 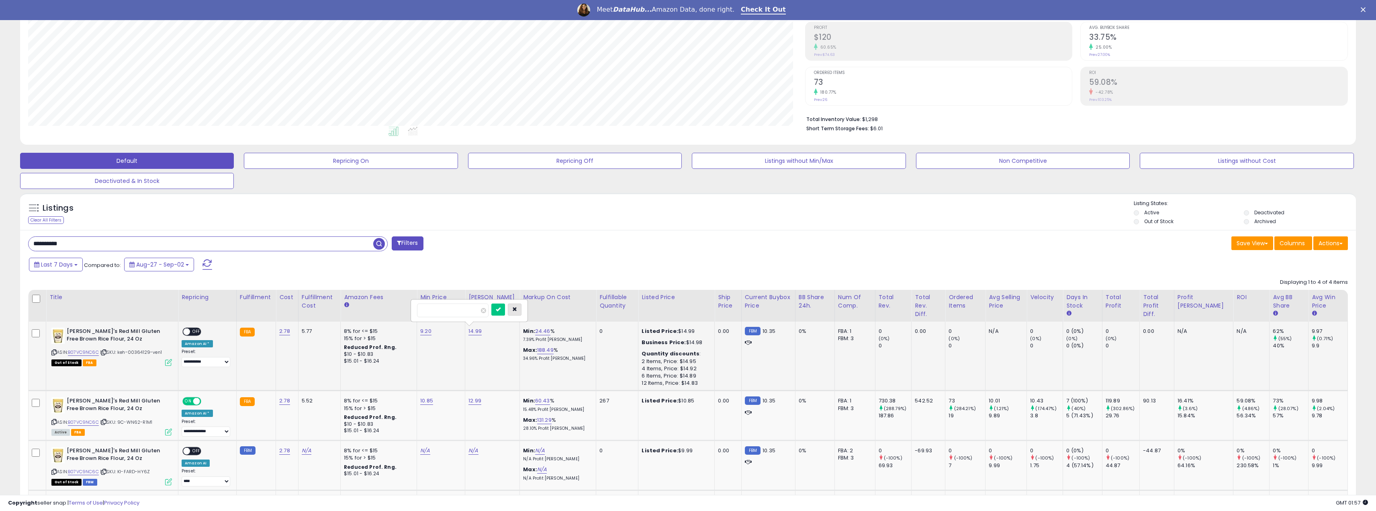 I want to click on div: Markup on Cost, so click(x=558, y=297).